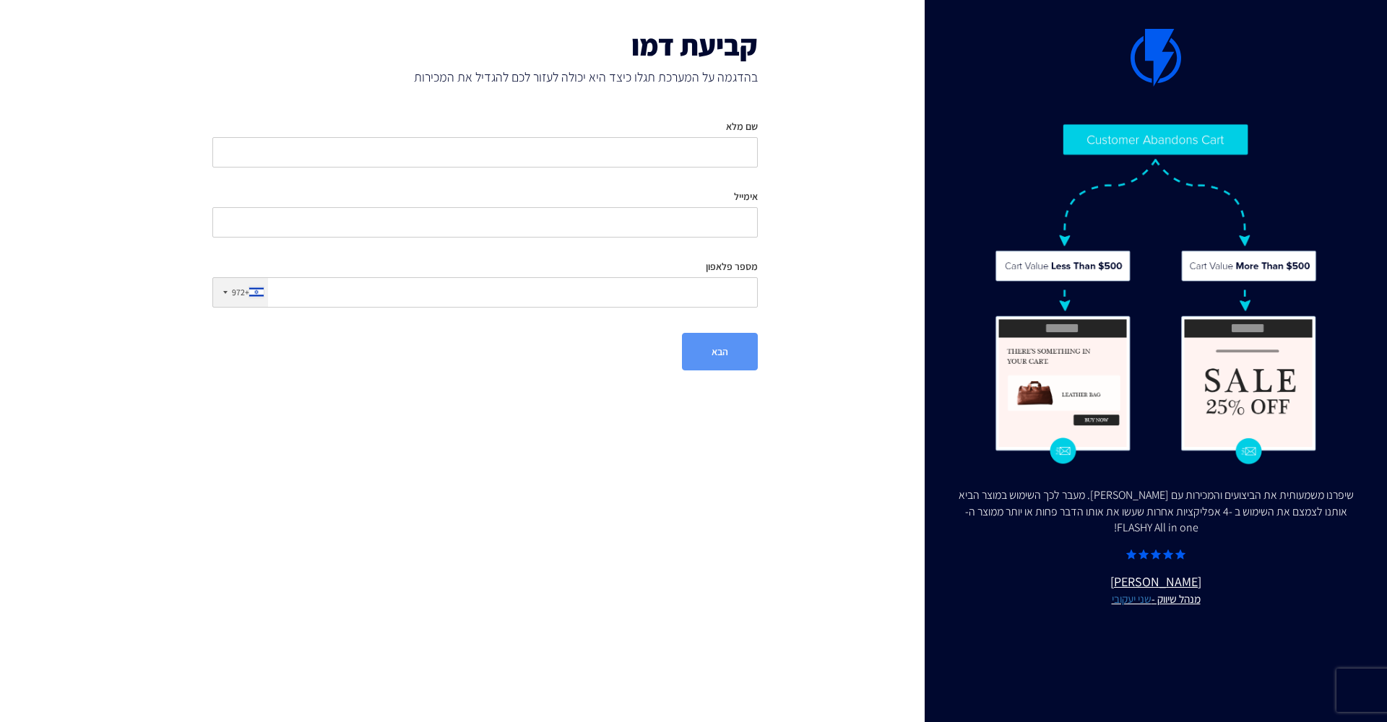 The width and height of the screenshot is (1387, 722). What do you see at coordinates (1156, 294) in the screenshot?
I see `img: Flashy` at bounding box center [1156, 294].